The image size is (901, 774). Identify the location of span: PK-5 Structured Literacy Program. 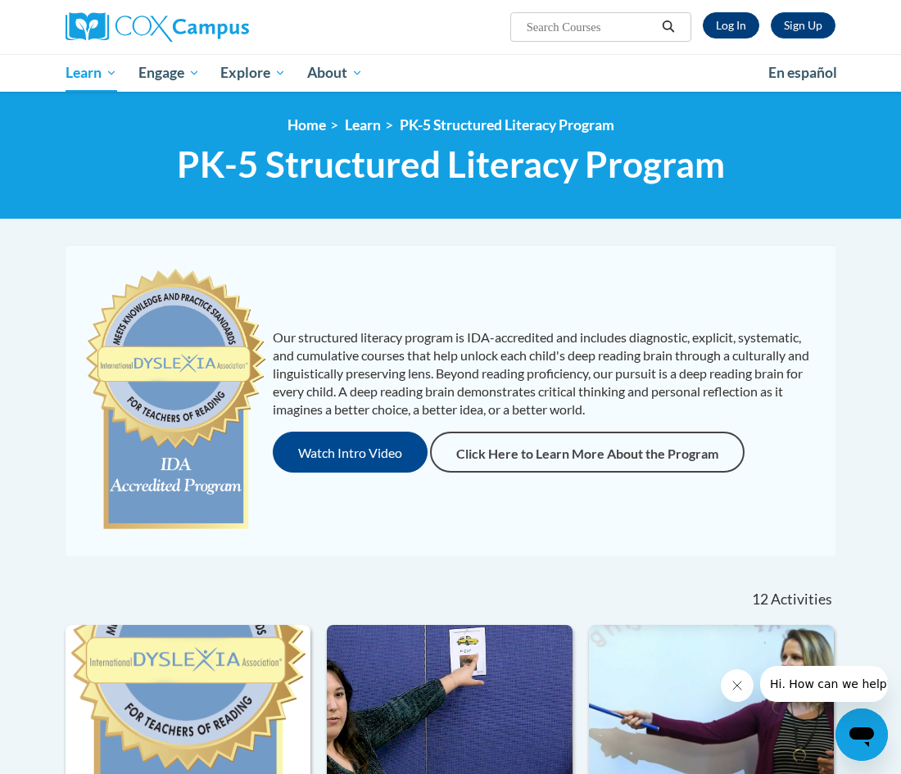
(450, 164).